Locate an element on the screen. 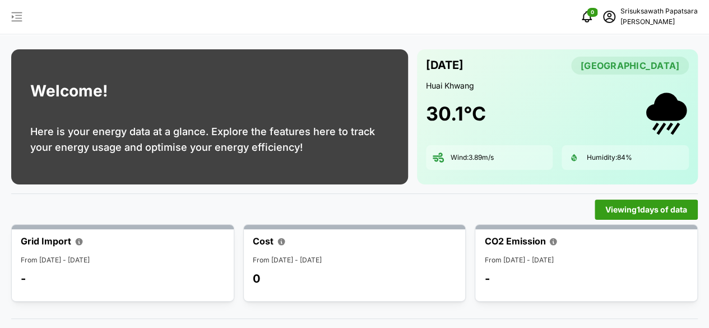  p: Humidity: 84 % is located at coordinates (609, 158).